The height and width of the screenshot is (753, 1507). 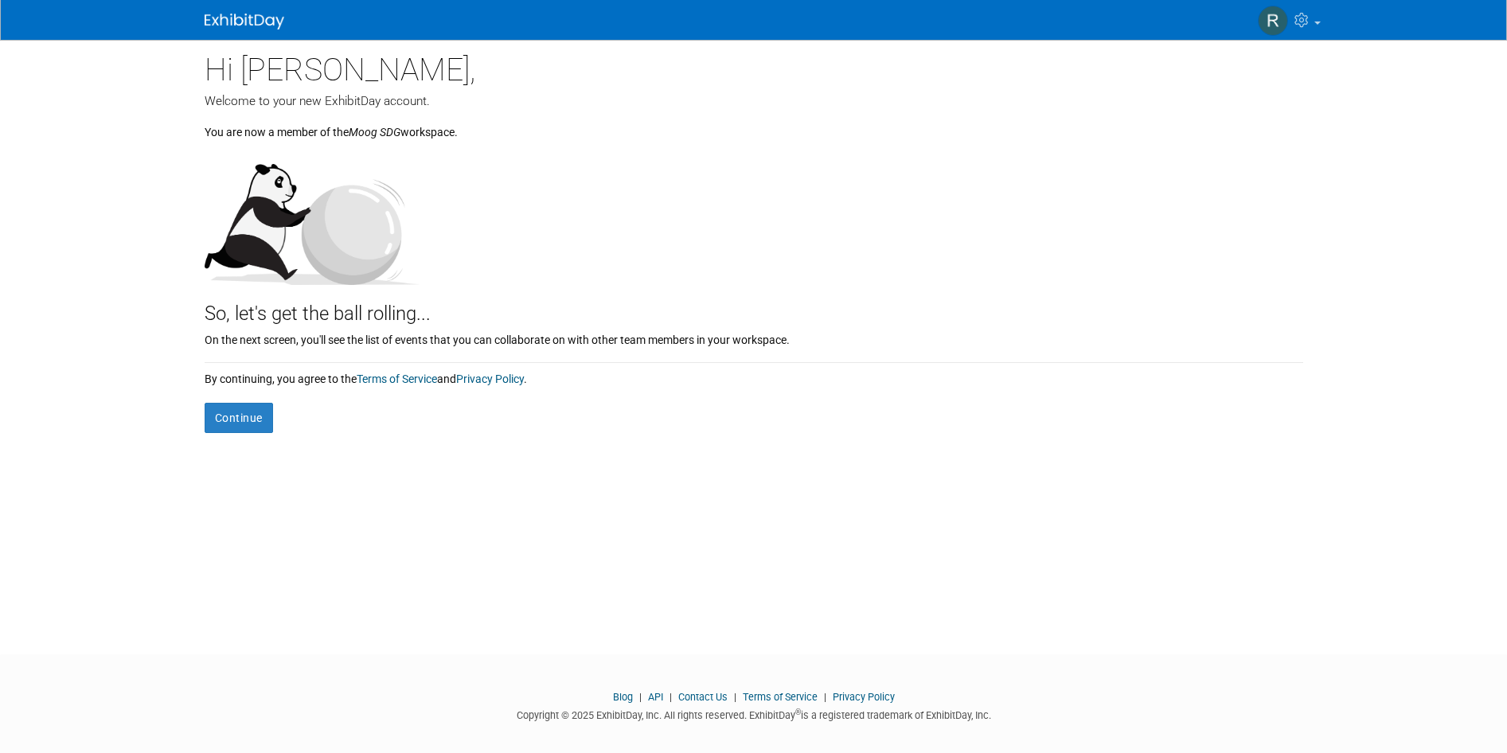 I want to click on div: Welcome to your new ExhibitDay account., so click(x=754, y=101).